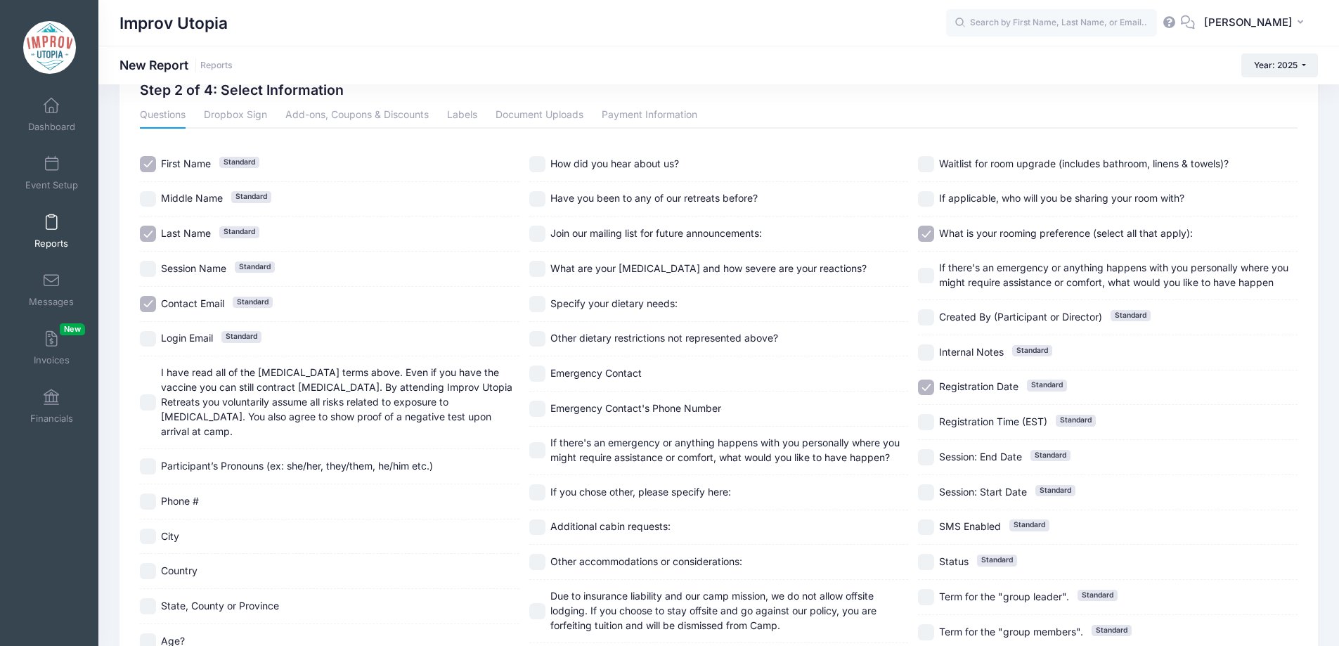 This screenshot has height=646, width=1339. I want to click on input: StatusStandard, so click(926, 562).